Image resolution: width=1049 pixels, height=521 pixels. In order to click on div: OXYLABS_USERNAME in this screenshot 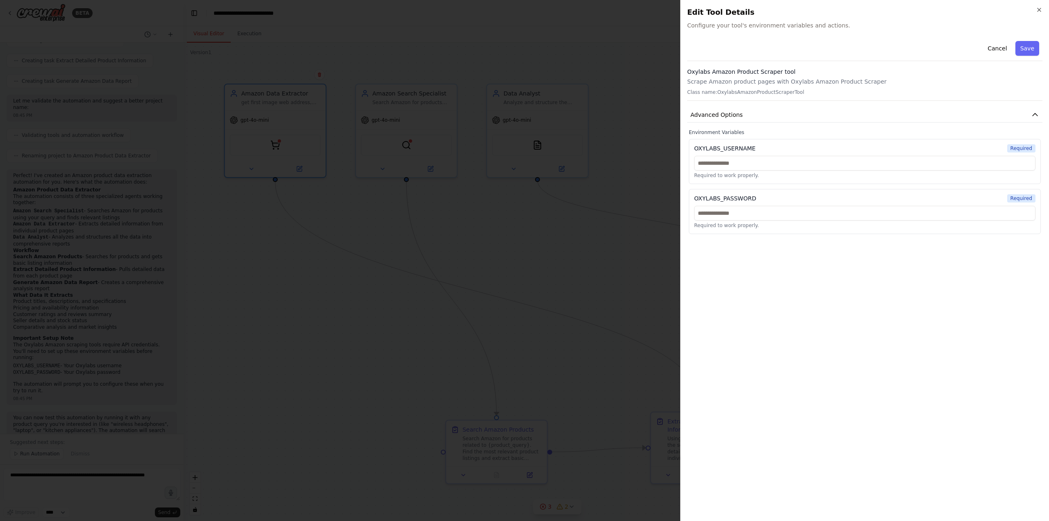, I will do `click(725, 148)`.